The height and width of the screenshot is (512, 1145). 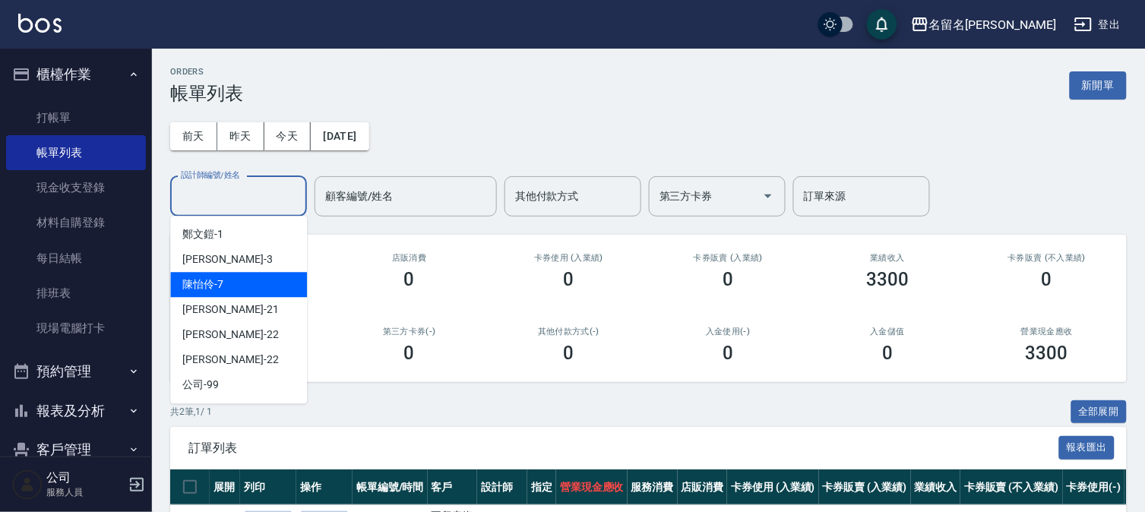 What do you see at coordinates (210, 175) in the screenshot?
I see `label: 設計師編號/姓名` at bounding box center [210, 175].